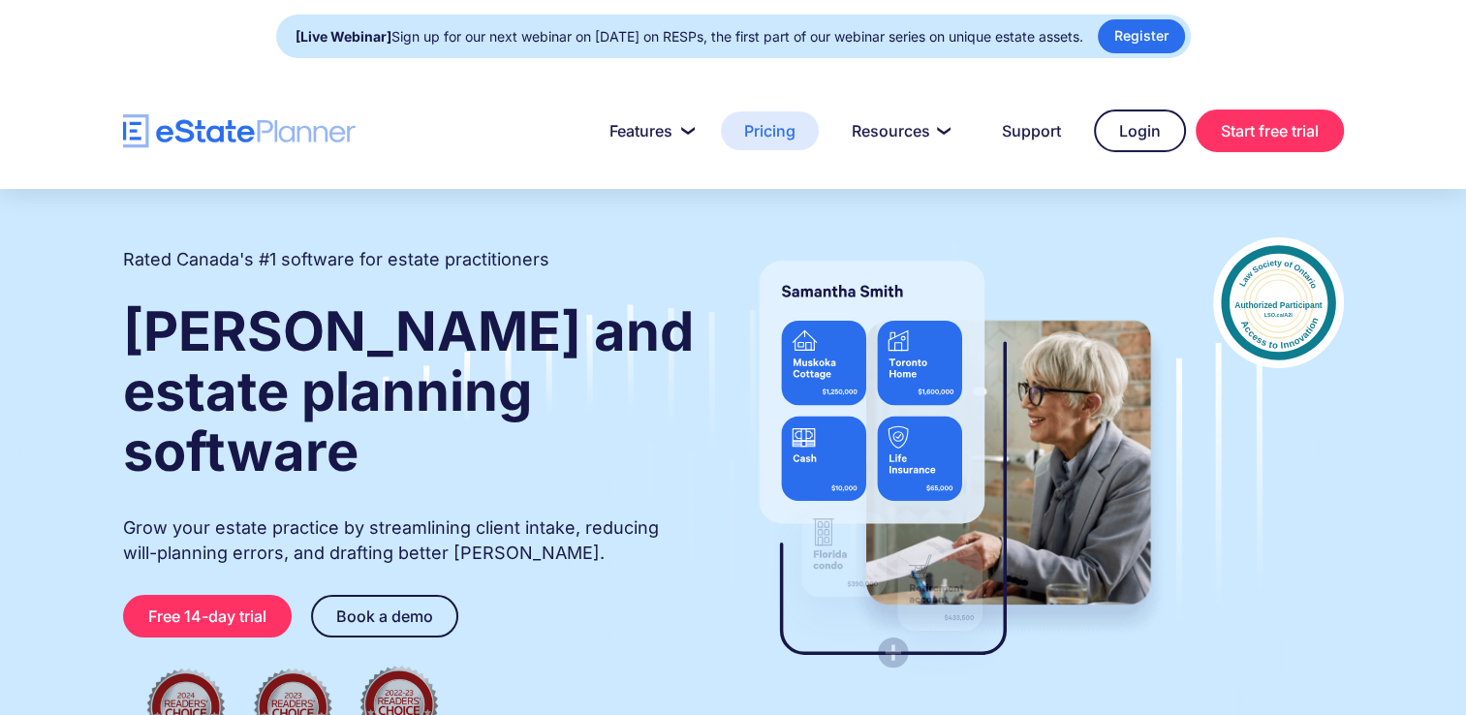  I want to click on a: Pricing, so click(769, 131).